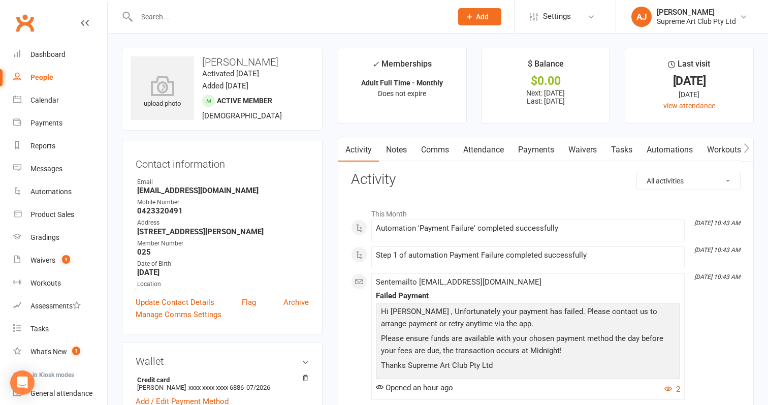 The height and width of the screenshot is (405, 768). I want to click on span: Active member, so click(244, 101).